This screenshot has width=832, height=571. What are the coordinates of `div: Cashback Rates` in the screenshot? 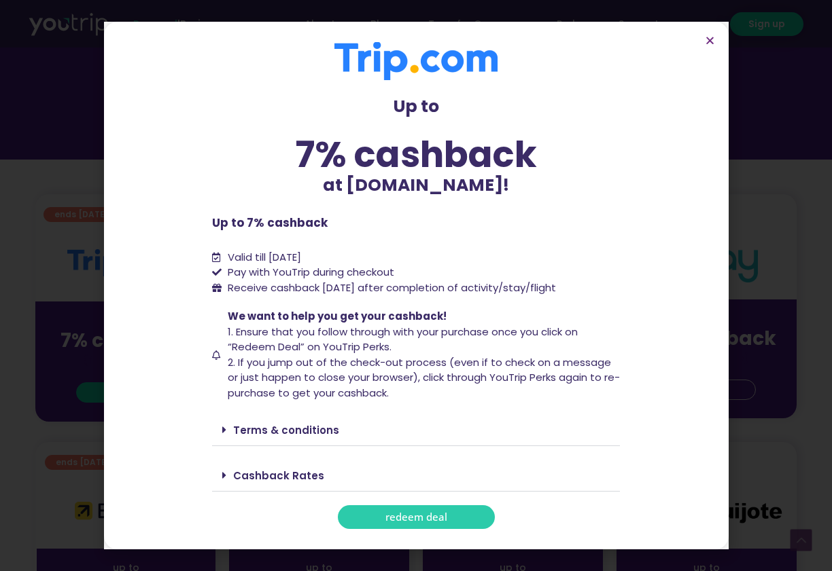 It's located at (416, 476).